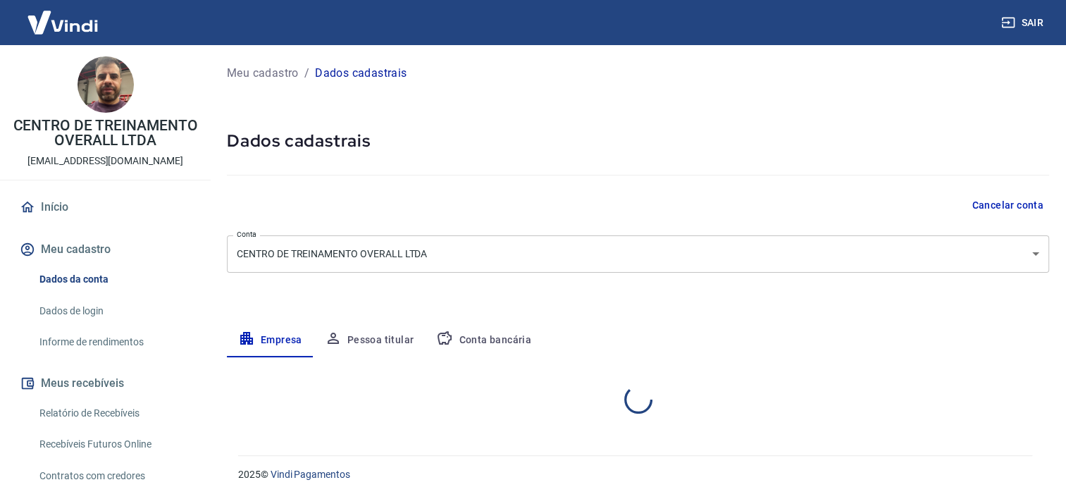  Describe the element at coordinates (106, 85) in the screenshot. I see `img: f91a22b1-c84e-4a37-a369-f6ba3fb8498e.jpeg` at that location.